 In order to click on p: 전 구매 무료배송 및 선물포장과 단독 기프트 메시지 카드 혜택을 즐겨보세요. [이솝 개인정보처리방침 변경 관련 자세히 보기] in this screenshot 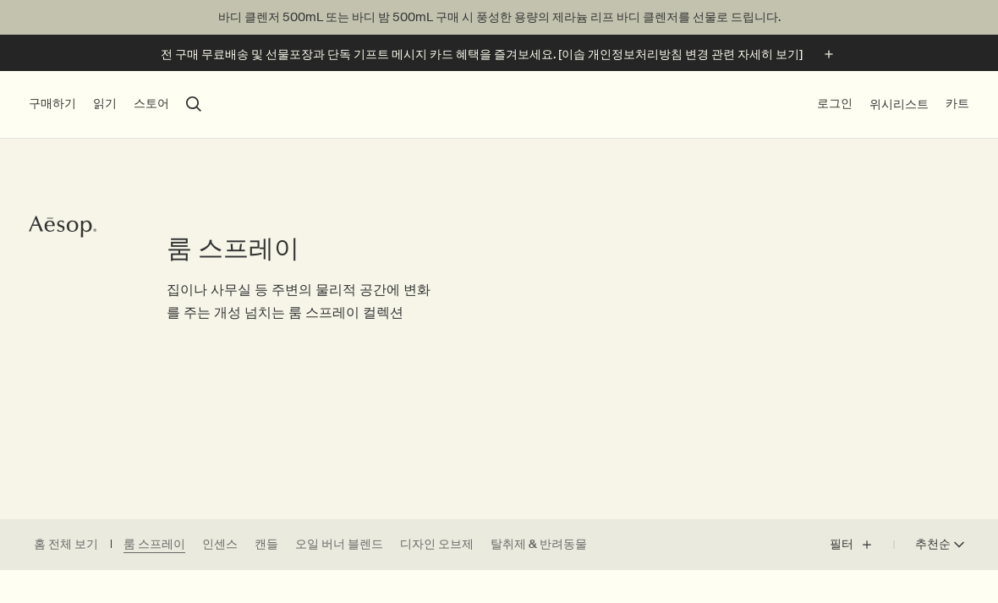, I will do `click(481, 54)`.